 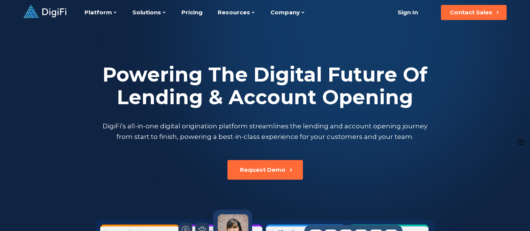 I want to click on a: Sign In, so click(x=408, y=12).